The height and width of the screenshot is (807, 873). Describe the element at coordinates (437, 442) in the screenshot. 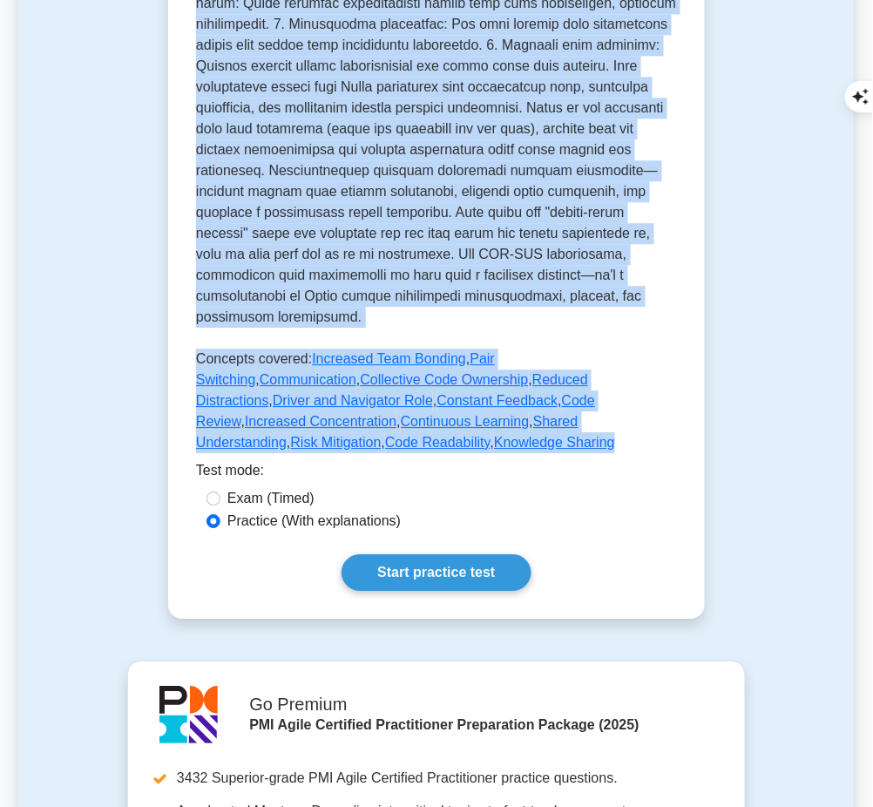

I see `a: Code Readability` at that location.